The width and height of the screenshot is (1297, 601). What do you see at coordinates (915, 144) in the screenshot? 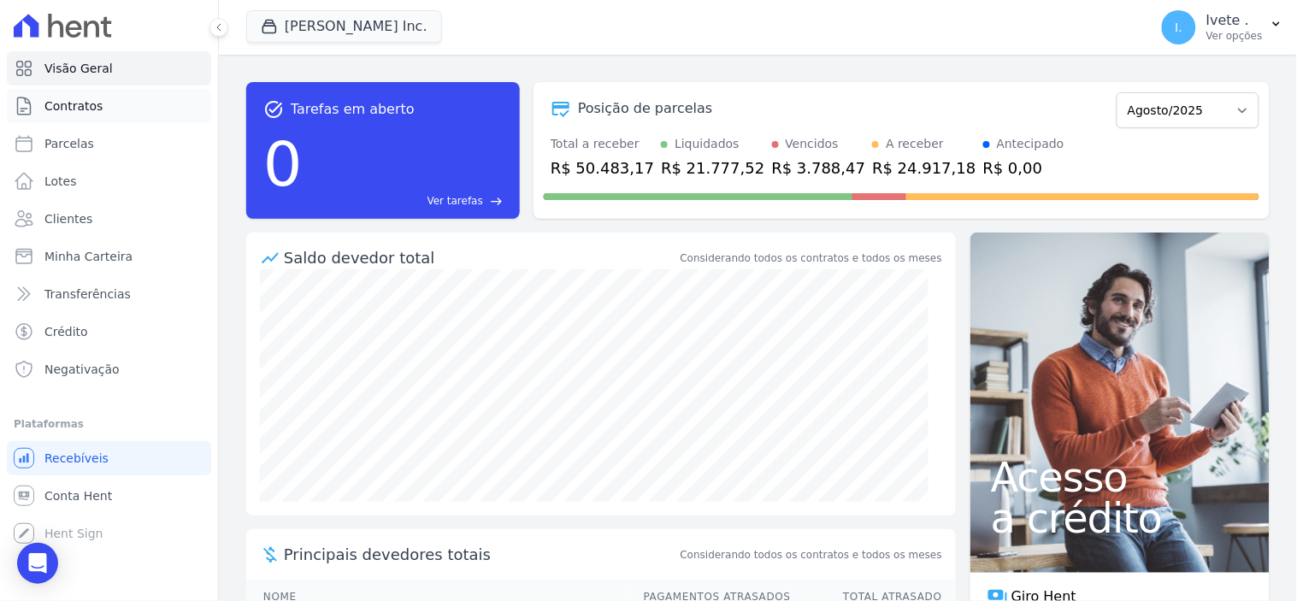
I see `div: A receber` at bounding box center [915, 144].